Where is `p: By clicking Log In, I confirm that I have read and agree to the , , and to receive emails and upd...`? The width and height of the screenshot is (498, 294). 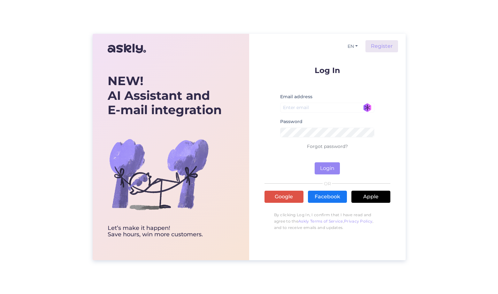 p: By clicking Log In, I confirm that I have read and agree to the , , and to receive emails and upd... is located at coordinates (327, 222).